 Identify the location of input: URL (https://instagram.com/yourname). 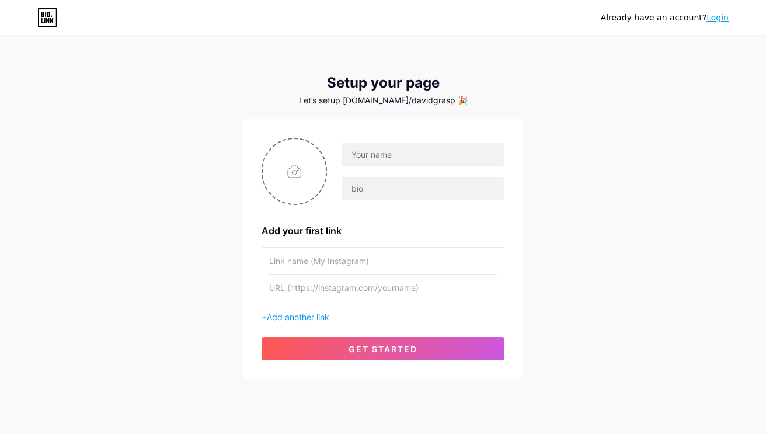
(383, 287).